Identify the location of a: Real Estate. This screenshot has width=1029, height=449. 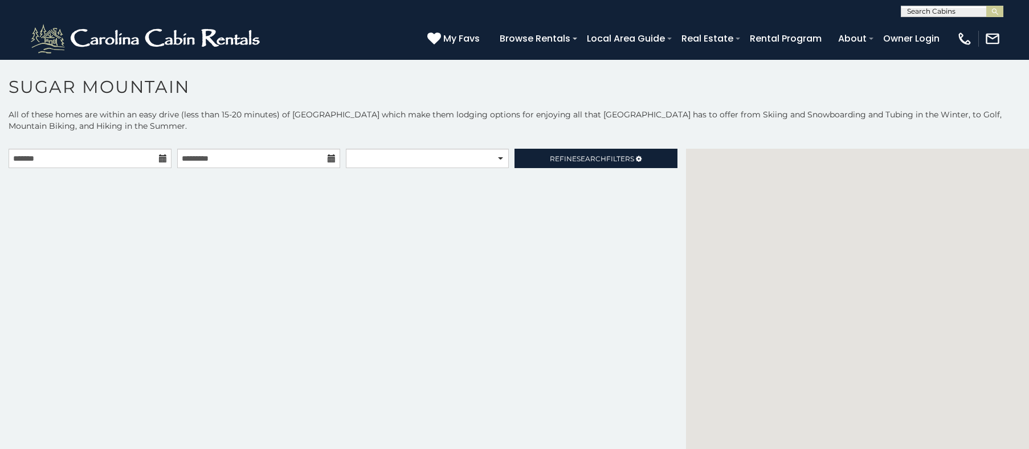
(707, 38).